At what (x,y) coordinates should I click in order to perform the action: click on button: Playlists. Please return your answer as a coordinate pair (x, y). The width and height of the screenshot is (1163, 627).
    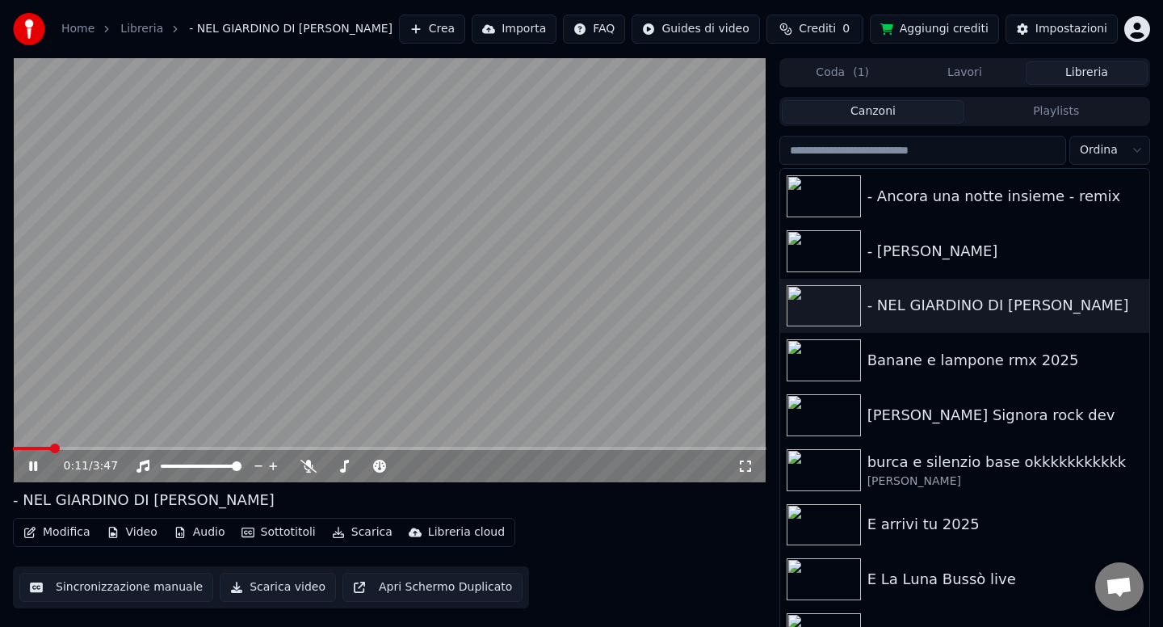
    Looking at the image, I should click on (1056, 111).